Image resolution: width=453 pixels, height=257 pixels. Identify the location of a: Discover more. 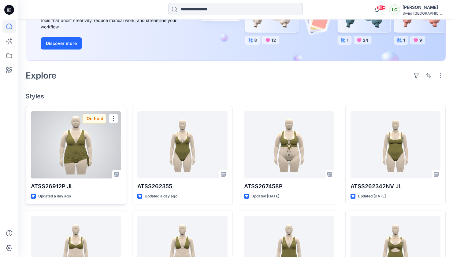
(109, 43).